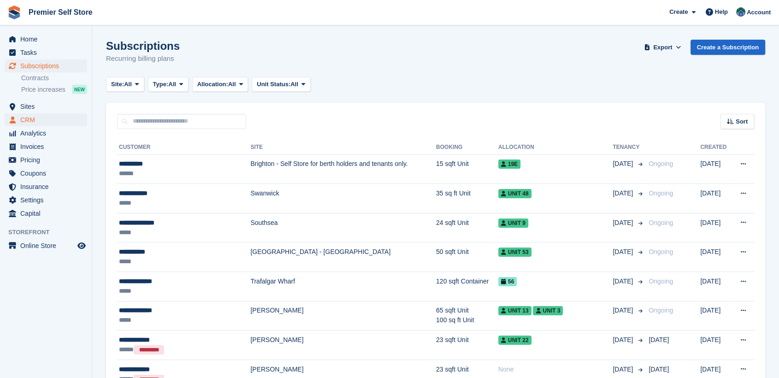 This screenshot has width=779, height=378. What do you see at coordinates (513, 223) in the screenshot?
I see `span: Unit 9` at bounding box center [513, 223].